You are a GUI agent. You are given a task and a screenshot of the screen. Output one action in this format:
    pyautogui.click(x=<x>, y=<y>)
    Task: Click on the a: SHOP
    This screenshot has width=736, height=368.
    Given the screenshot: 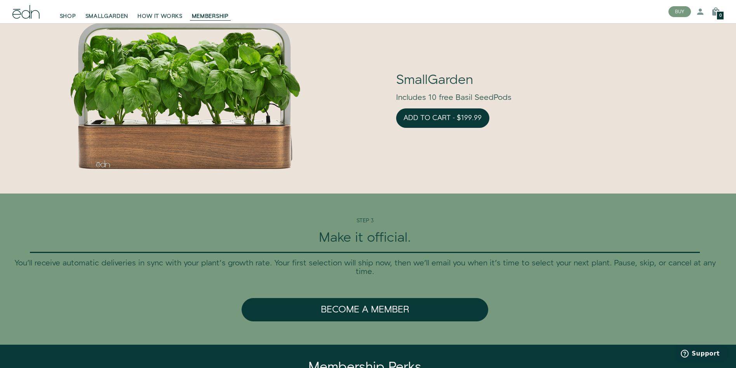 What is the action you would take?
    pyautogui.click(x=68, y=12)
    